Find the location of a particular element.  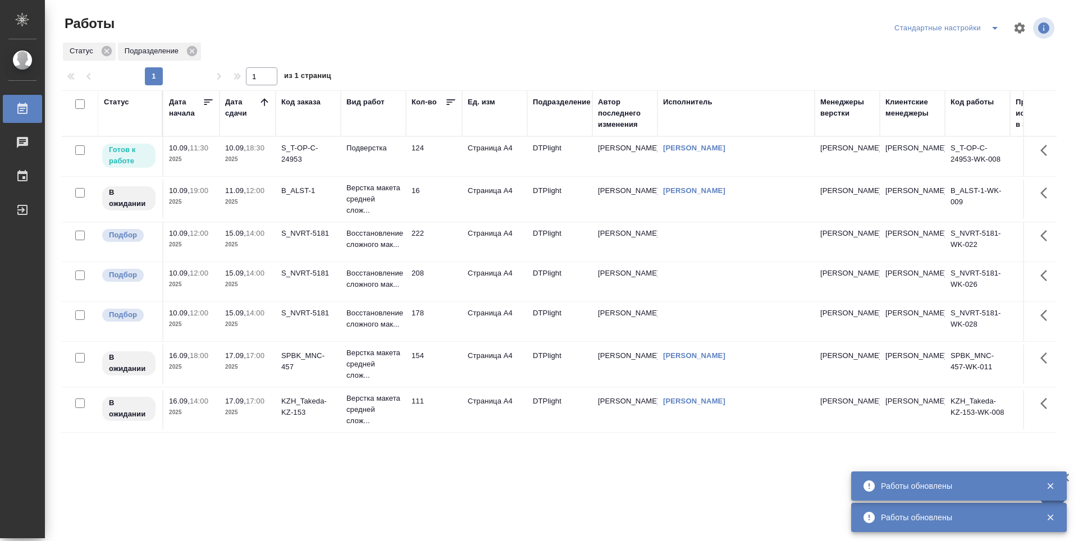

td: SPBK_MNC-457-WK-011 is located at coordinates (977, 364).